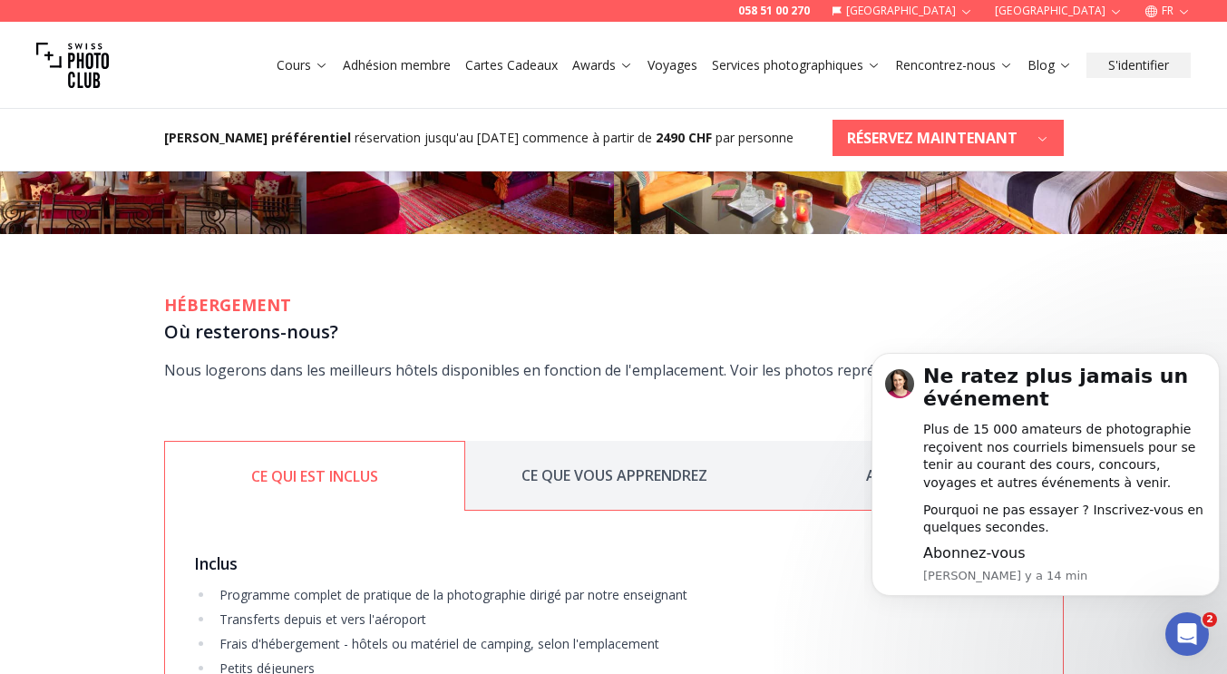 The width and height of the screenshot is (1227, 674). I want to click on div: message notification from Joan, Il y a 14 min. Ne ratez plus jamais un événement Plus de 15 000 a..., so click(181, 149).